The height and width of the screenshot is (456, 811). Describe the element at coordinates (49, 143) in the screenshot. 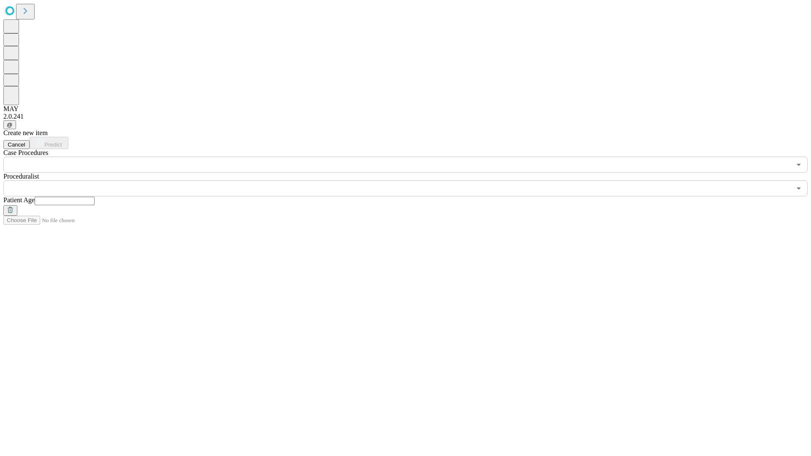

I see `button: Predict` at that location.